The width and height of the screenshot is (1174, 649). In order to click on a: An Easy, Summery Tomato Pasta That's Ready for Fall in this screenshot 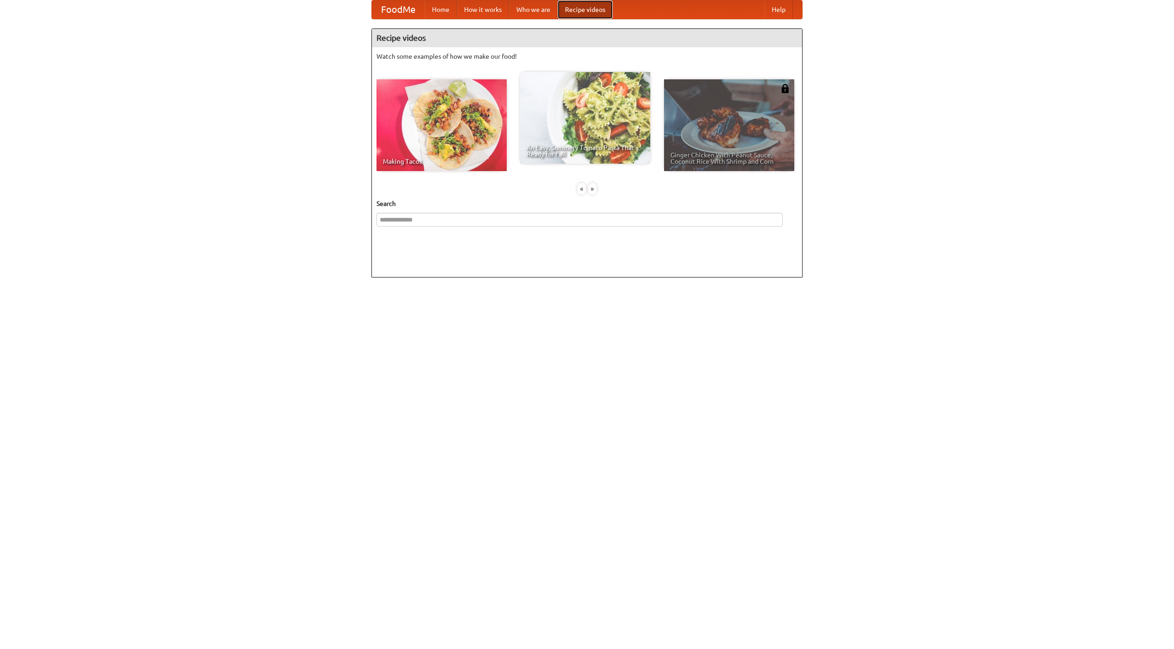, I will do `click(585, 118)`.